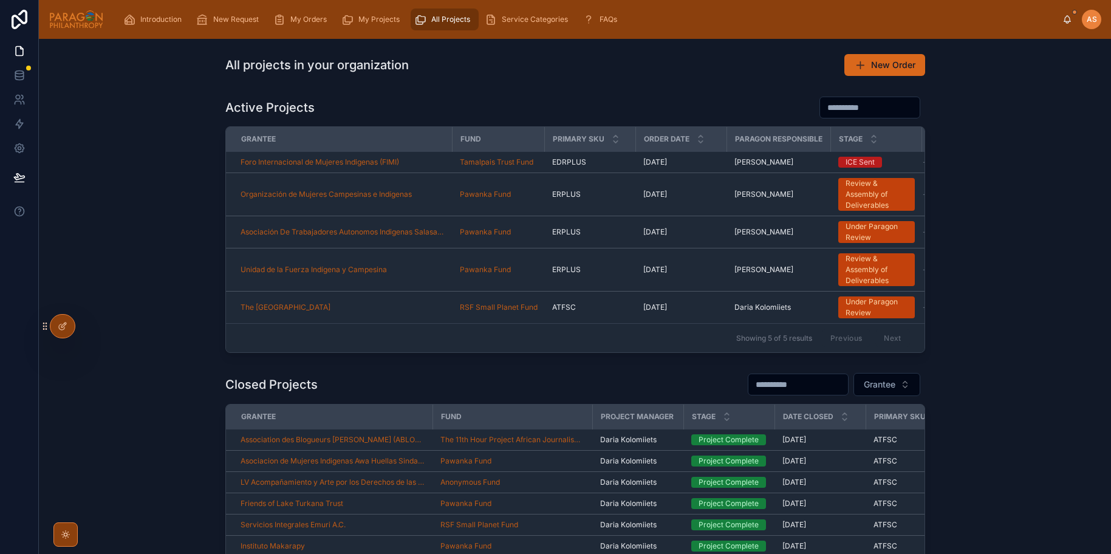  Describe the element at coordinates (445, 19) in the screenshot. I see `a: All Projects` at that location.